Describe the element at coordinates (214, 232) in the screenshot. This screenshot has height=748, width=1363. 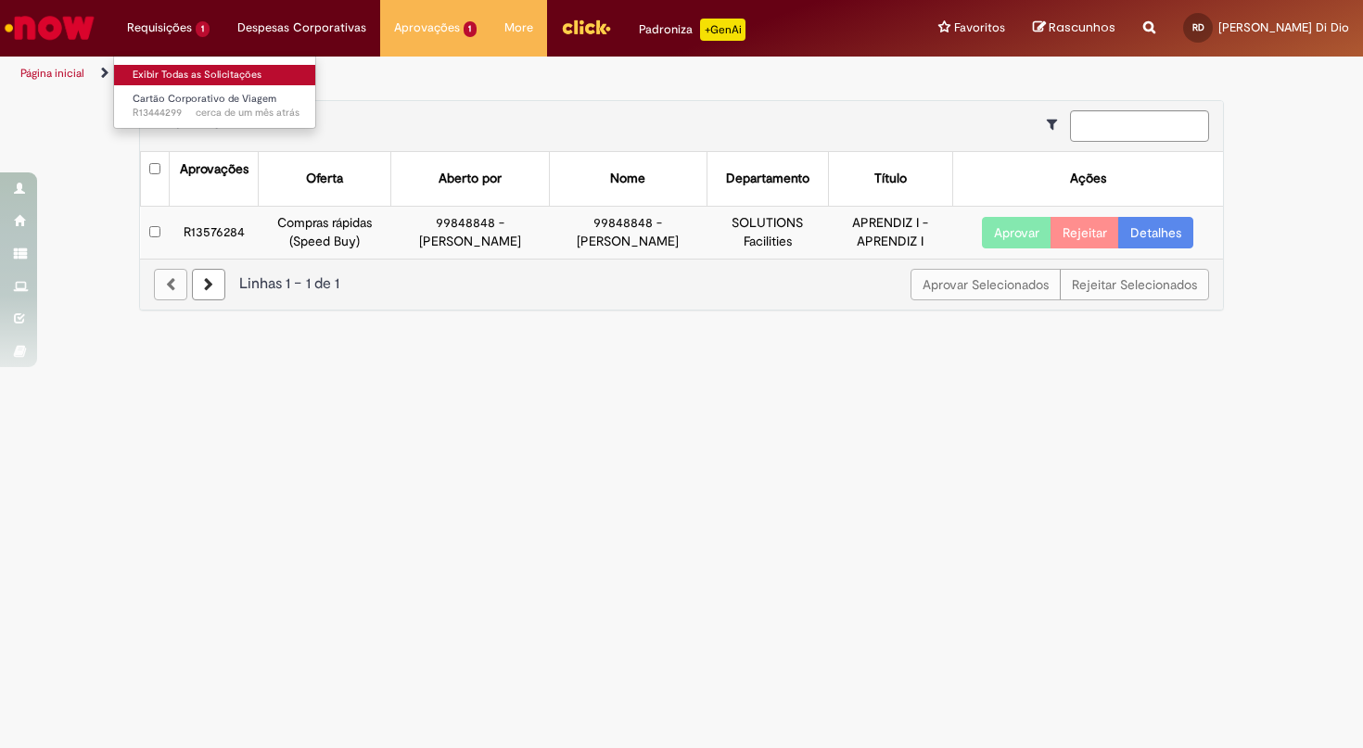
I see `td: R13576284` at that location.